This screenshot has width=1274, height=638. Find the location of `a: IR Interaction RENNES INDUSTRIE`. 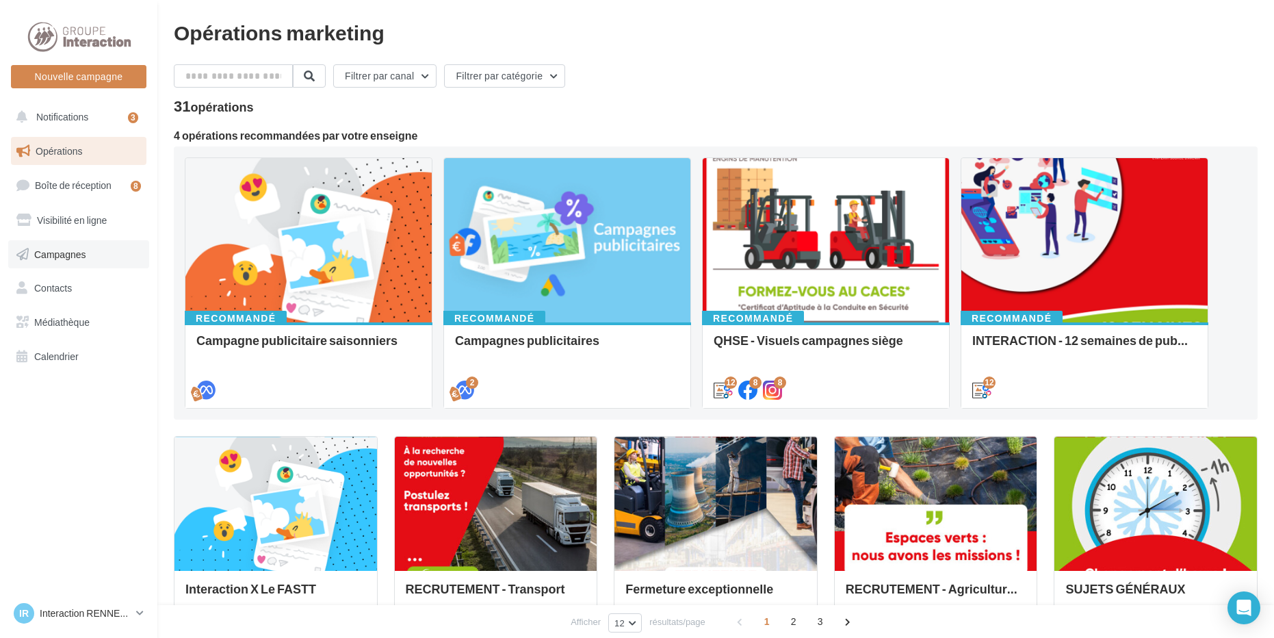

a: IR Interaction RENNES INDUSTRIE is located at coordinates (79, 613).